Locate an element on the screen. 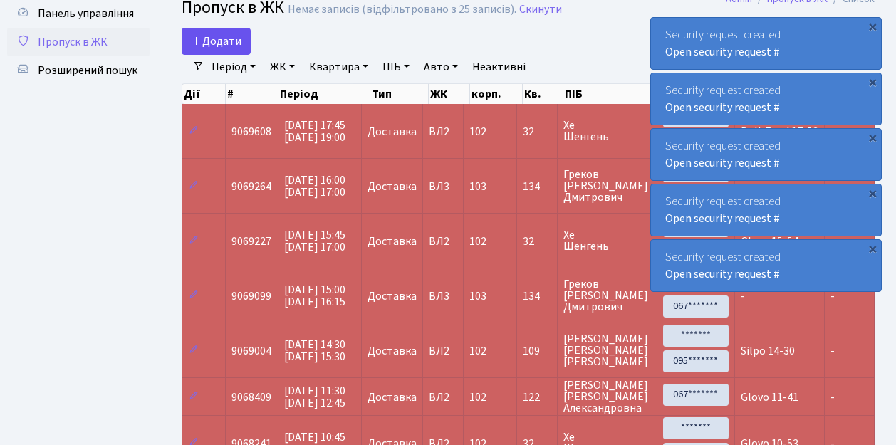 The image size is (896, 445). a: Розширений пошук is located at coordinates (78, 71).